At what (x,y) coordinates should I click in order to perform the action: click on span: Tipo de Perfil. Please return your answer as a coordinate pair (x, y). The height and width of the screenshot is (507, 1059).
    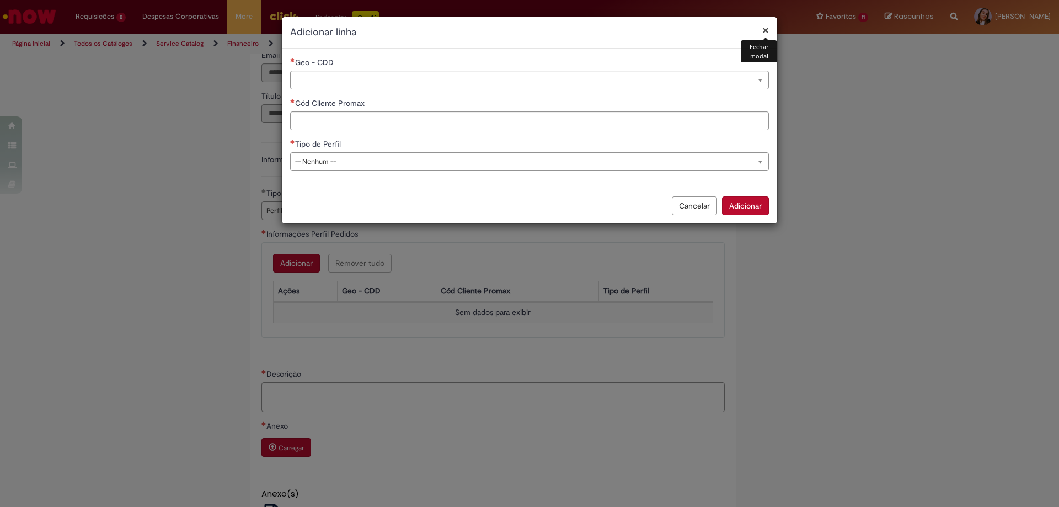
    Looking at the image, I should click on (319, 144).